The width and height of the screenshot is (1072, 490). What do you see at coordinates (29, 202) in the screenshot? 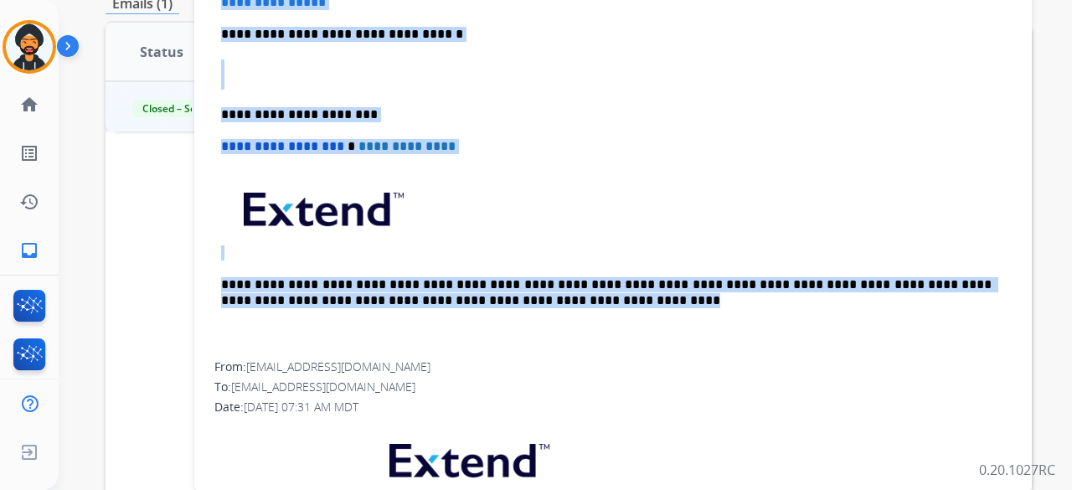
I see `mat-icon: history` at bounding box center [29, 202].